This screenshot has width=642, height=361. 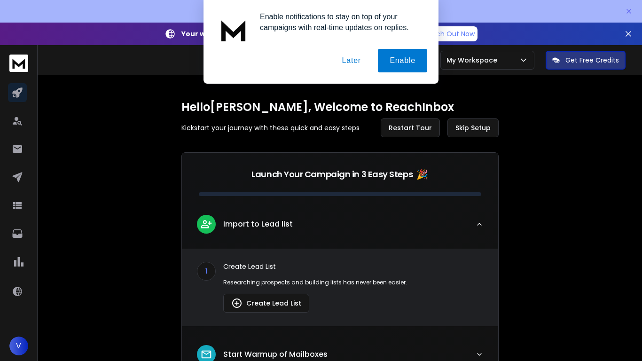 What do you see at coordinates (353, 266) in the screenshot?
I see `p: Create Lead List` at bounding box center [353, 266].